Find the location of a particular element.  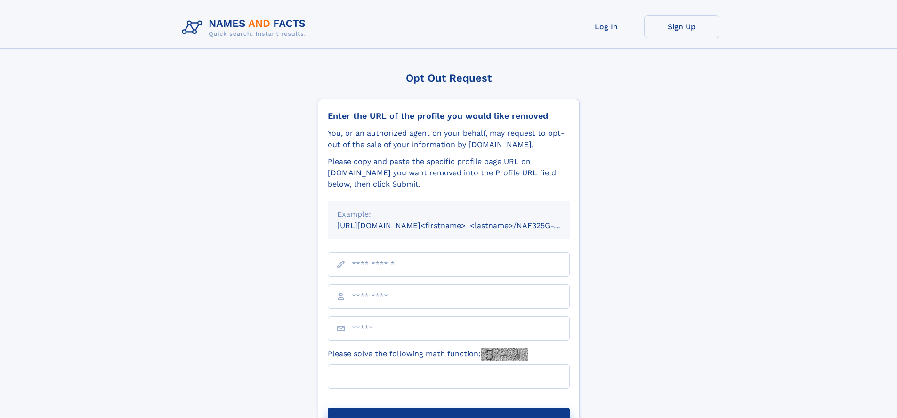

div: Enter the URL of the profile you would like removed is located at coordinates (449, 116).